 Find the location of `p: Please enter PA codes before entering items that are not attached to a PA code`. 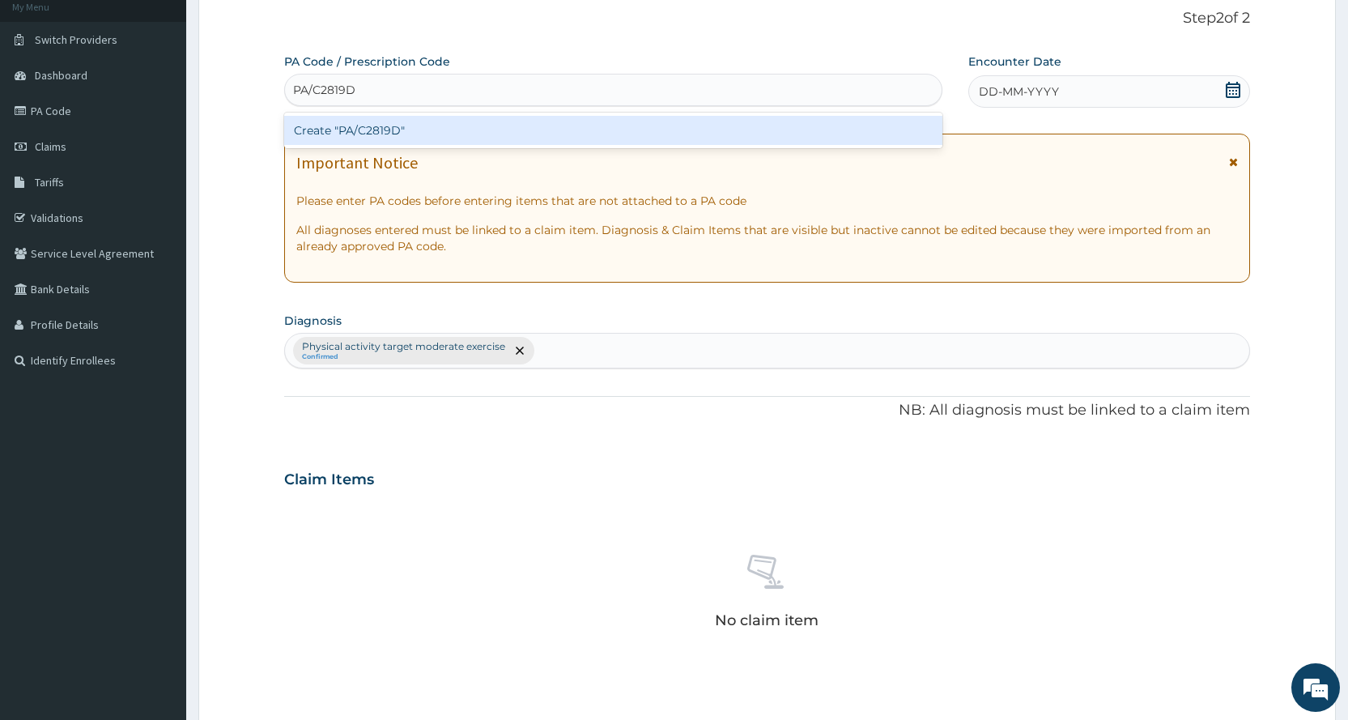

p: Please enter PA codes before entering items that are not attached to a PA code is located at coordinates (767, 201).